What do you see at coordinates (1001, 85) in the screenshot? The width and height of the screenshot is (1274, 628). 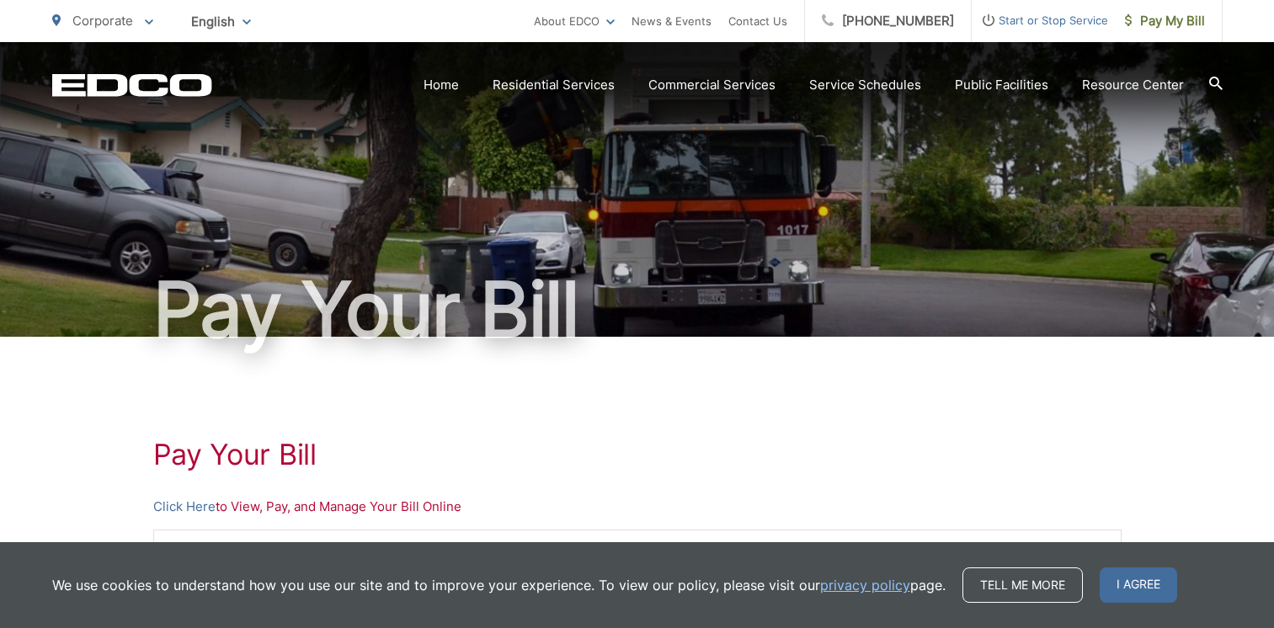 I see `a: Public Facilities` at bounding box center [1001, 85].